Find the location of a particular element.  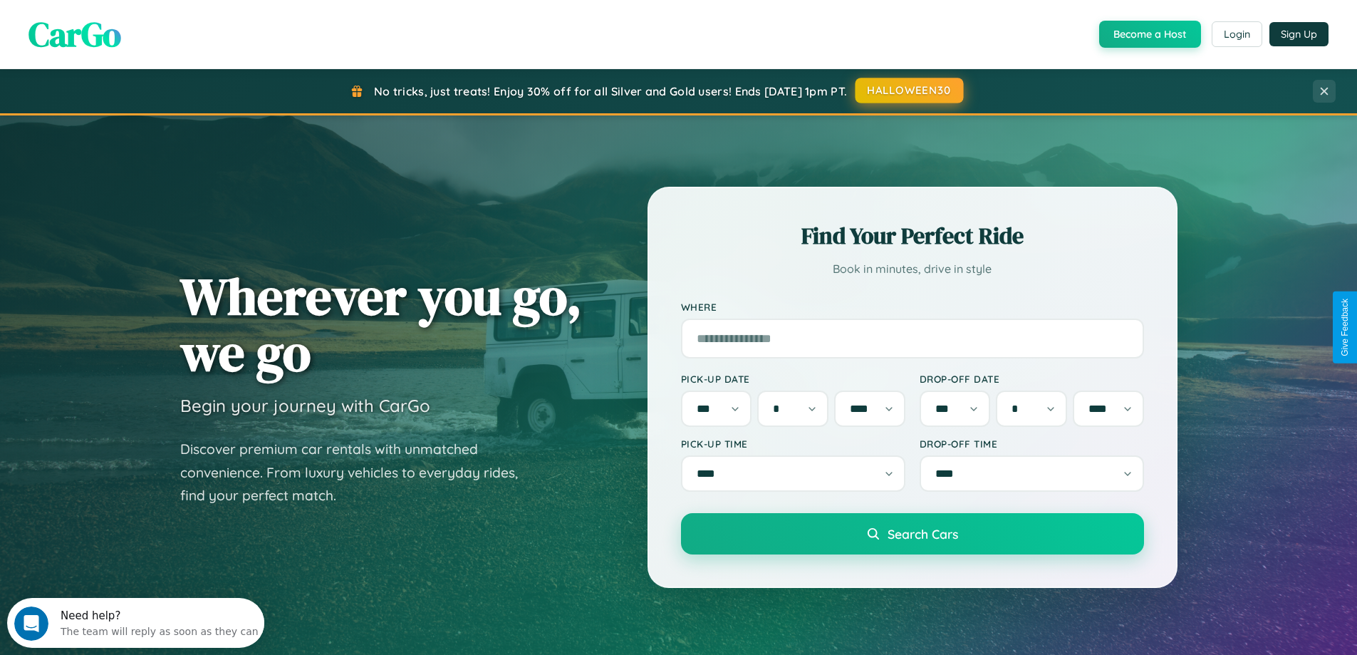

button: Search Cars is located at coordinates (912, 533).